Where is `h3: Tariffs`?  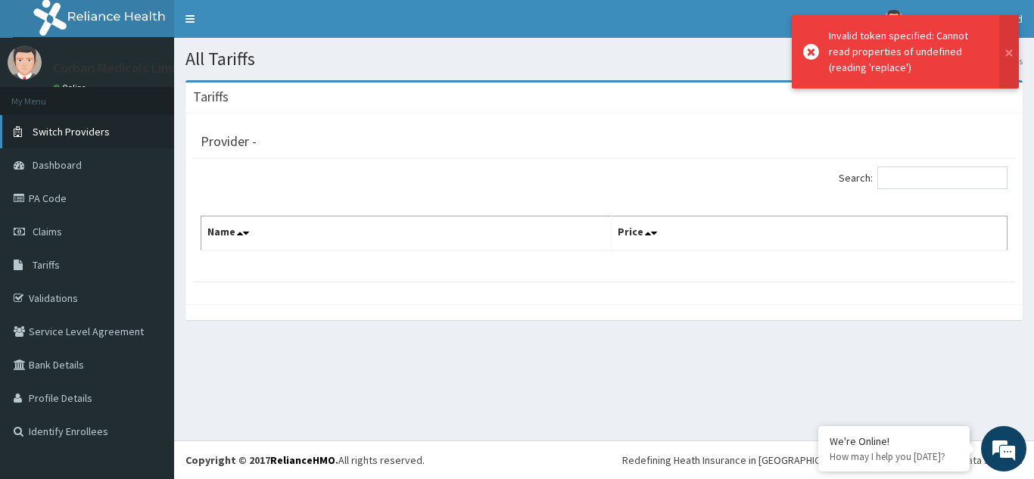
h3: Tariffs is located at coordinates (210, 97).